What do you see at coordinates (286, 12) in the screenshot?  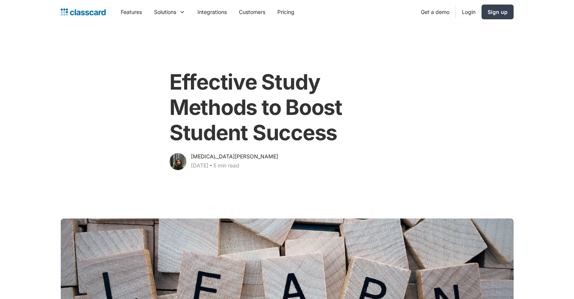 I see `a: Pricing` at bounding box center [286, 12].